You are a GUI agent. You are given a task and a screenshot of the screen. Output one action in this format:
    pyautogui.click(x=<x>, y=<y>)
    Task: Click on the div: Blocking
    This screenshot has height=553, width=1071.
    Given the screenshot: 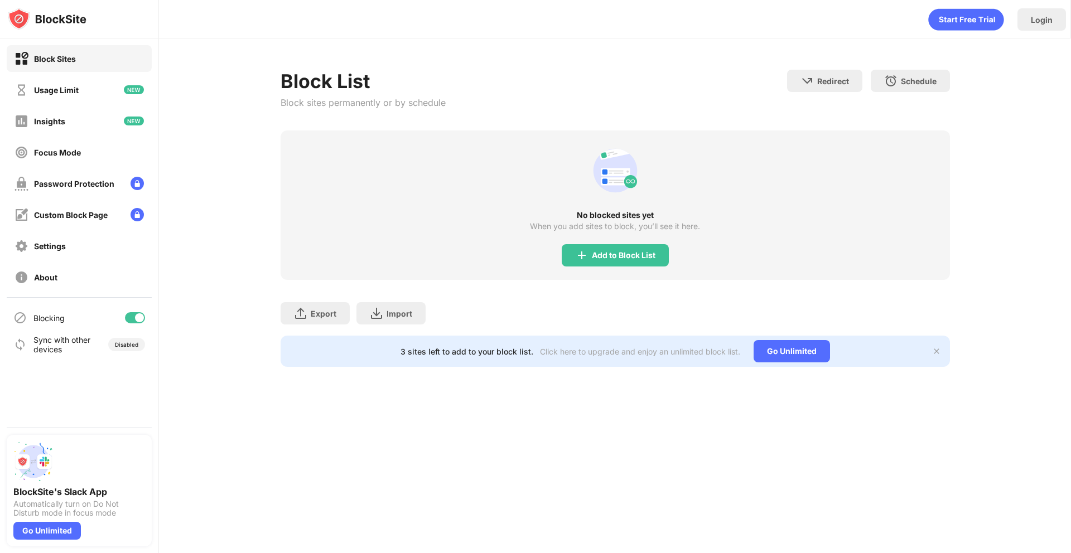 What is the action you would take?
    pyautogui.click(x=49, y=318)
    